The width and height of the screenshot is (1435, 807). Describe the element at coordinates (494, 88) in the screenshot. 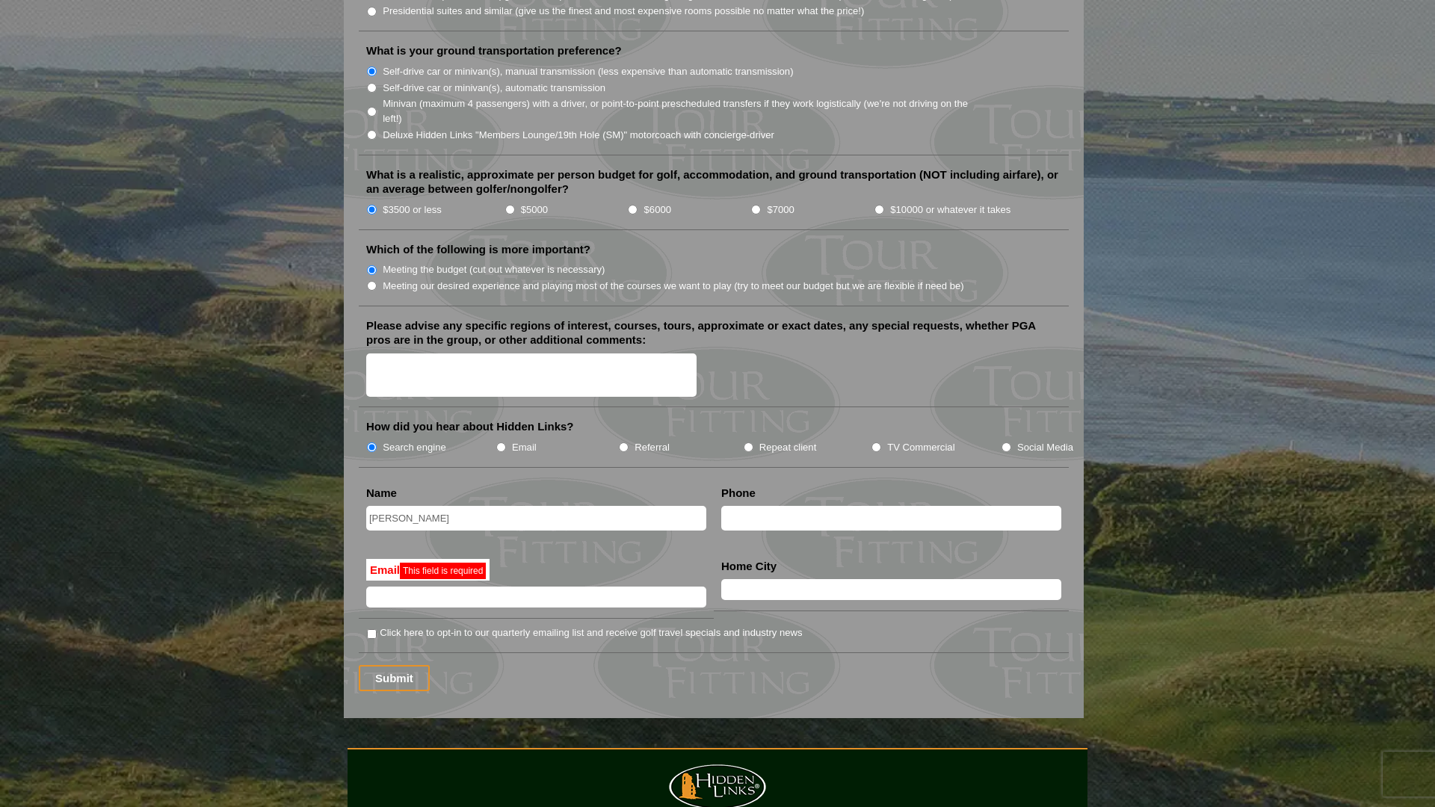

I see `label: Self-drive car or minivan(s), automatic transmission` at that location.